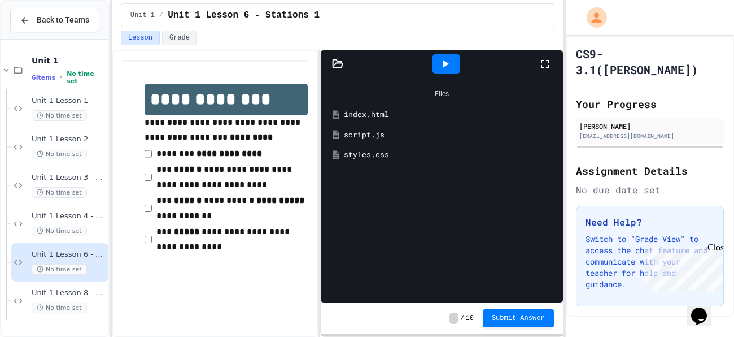  What do you see at coordinates (69, 177) in the screenshot?
I see `span: Unit 1 Lesson 3 - Heading and paragraph tags` at bounding box center [69, 177].